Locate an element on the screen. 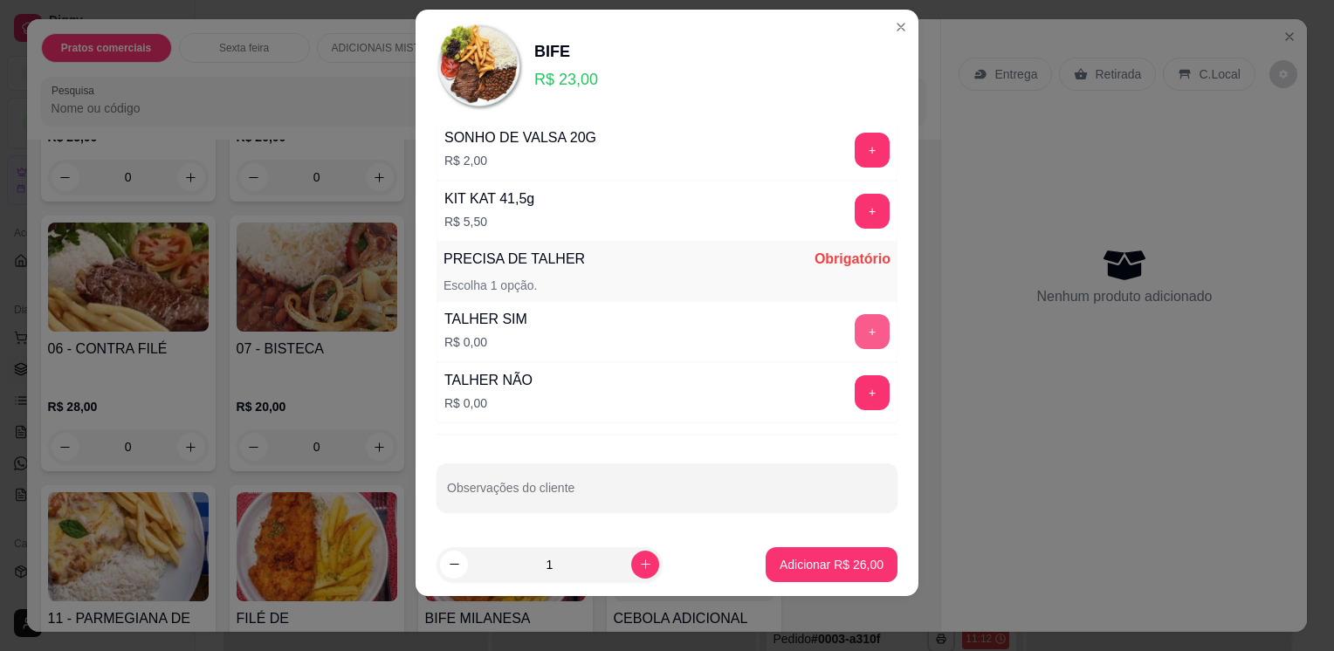 The height and width of the screenshot is (651, 1334). div: KIT KAT 41,5g is located at coordinates (489, 199).